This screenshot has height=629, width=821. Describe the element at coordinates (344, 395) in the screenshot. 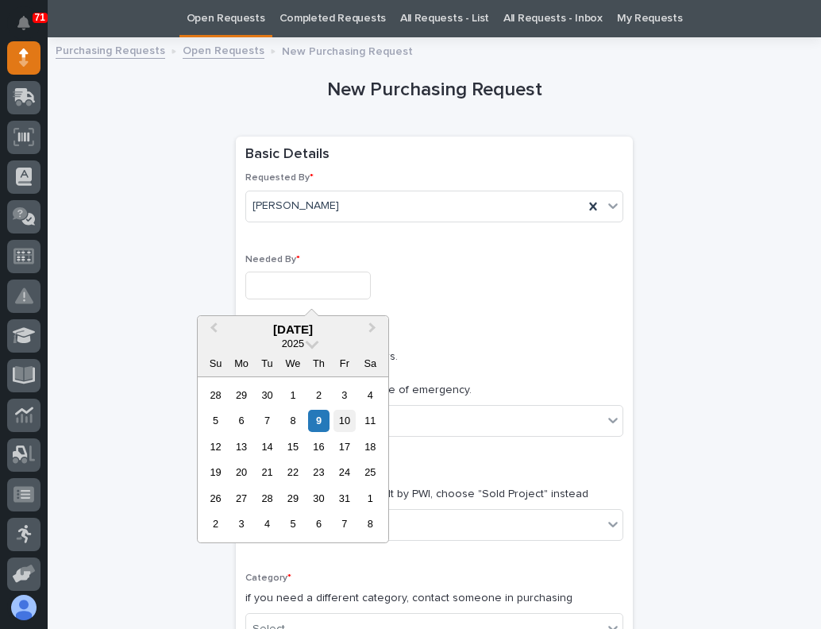

I see `div: Choose Friday, October 3rd, 2025` at that location.